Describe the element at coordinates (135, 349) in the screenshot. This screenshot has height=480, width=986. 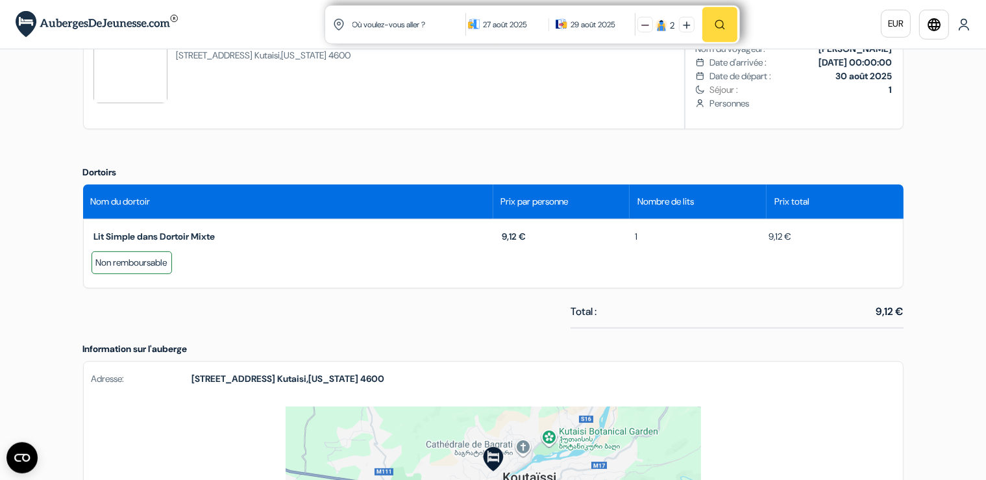
I see `span: Information sur l'auberge` at that location.